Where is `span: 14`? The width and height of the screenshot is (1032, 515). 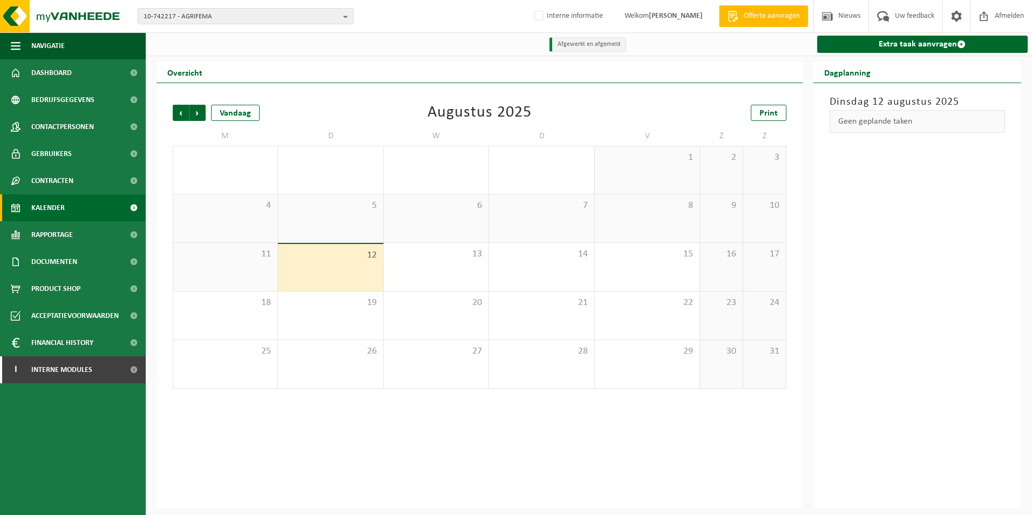 span: 14 is located at coordinates (541, 254).